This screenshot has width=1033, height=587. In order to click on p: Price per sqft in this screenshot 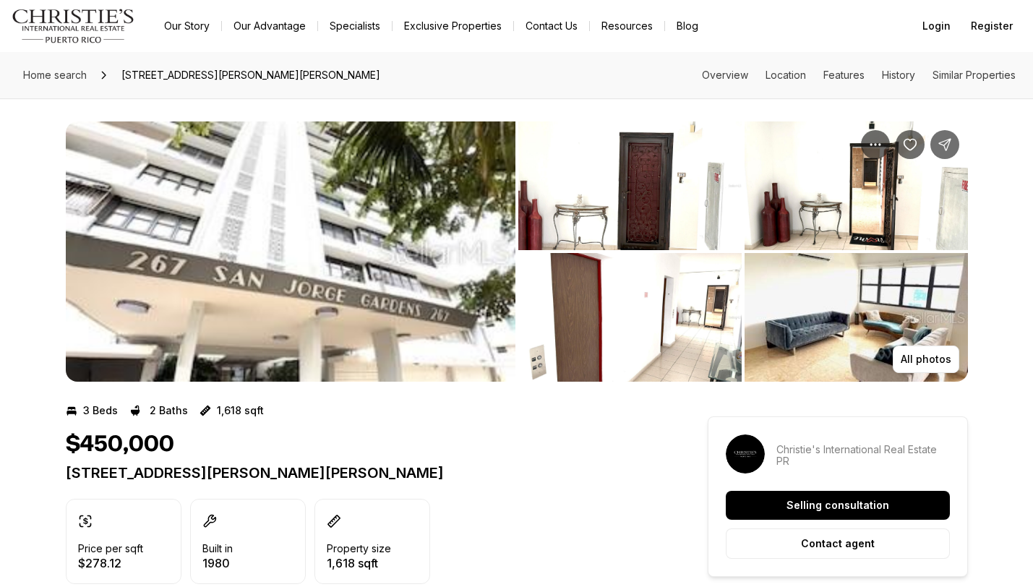, I will do `click(111, 549)`.